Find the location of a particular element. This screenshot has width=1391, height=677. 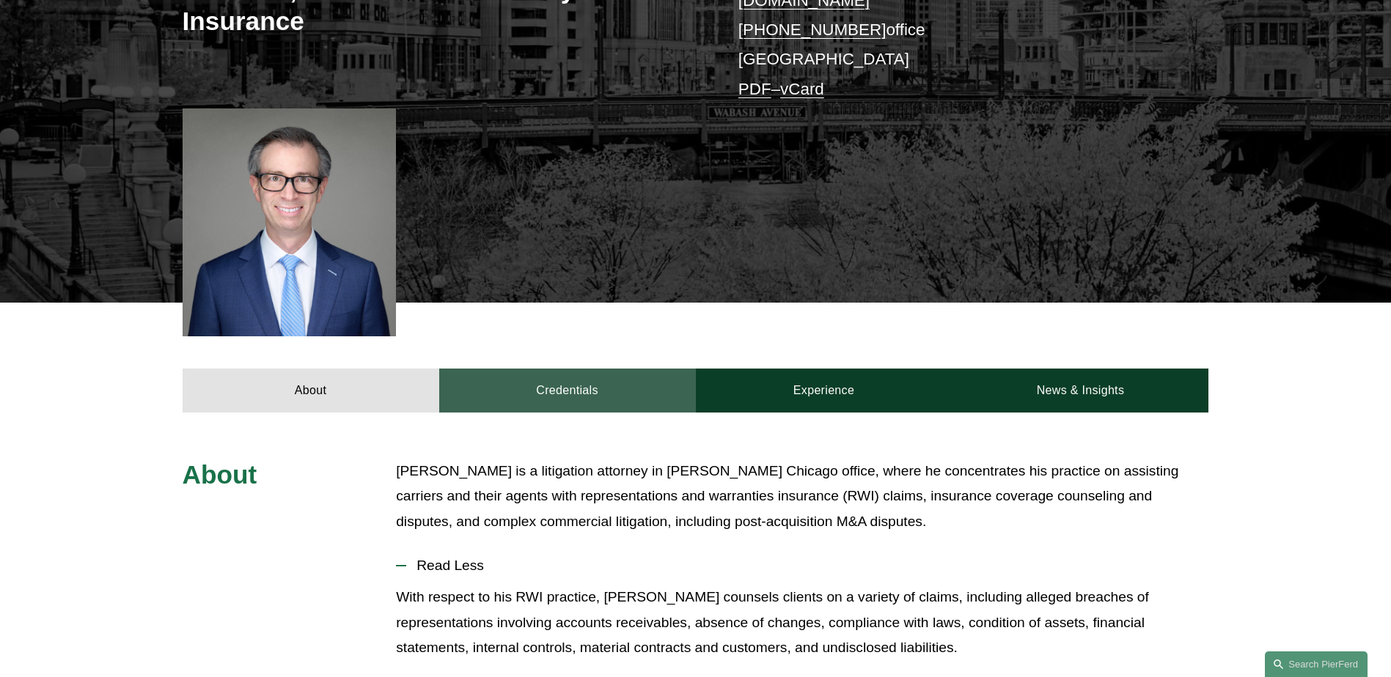

a: Credentials is located at coordinates (567, 391).